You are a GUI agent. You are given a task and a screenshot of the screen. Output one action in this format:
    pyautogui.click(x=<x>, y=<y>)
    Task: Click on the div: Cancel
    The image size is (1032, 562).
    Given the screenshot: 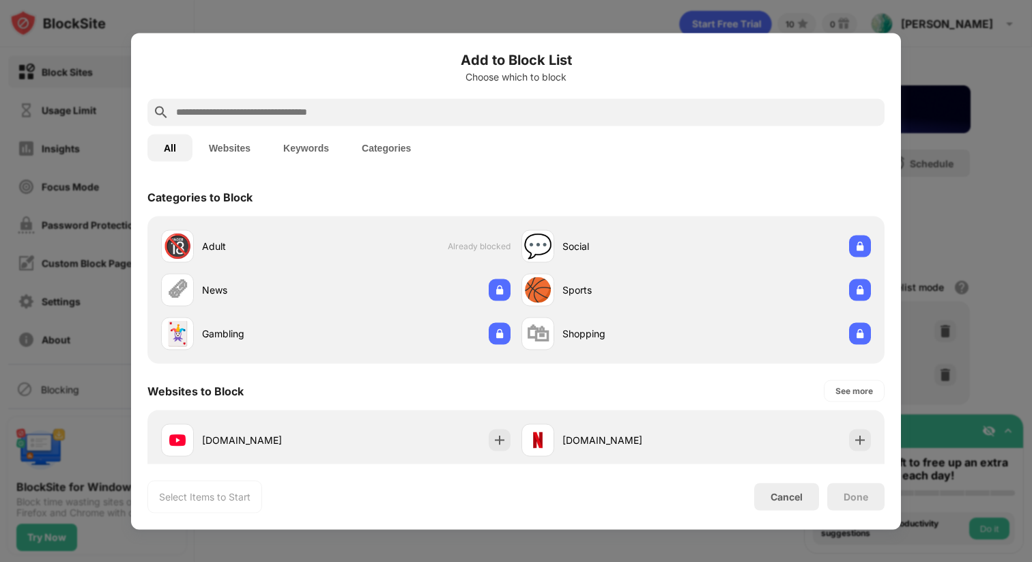 What is the action you would take?
    pyautogui.click(x=786, y=496)
    